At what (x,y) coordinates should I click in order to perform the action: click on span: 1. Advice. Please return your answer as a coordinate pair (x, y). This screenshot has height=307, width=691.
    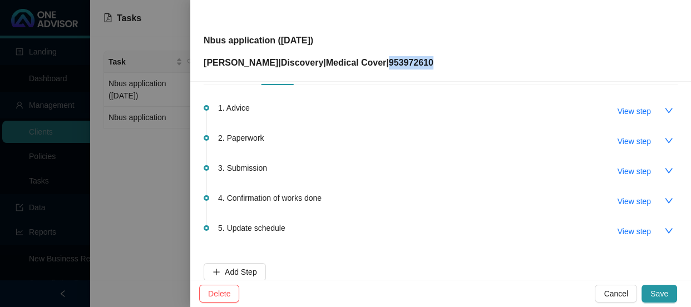
    Looking at the image, I should click on (234, 108).